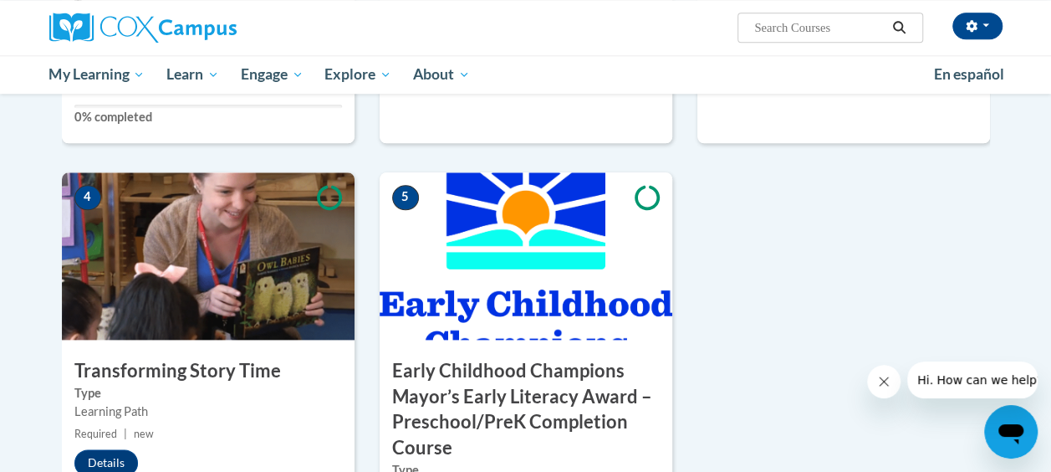 Image resolution: width=1051 pixels, height=472 pixels. What do you see at coordinates (192, 74) in the screenshot?
I see `span: Learn` at bounding box center [192, 74].